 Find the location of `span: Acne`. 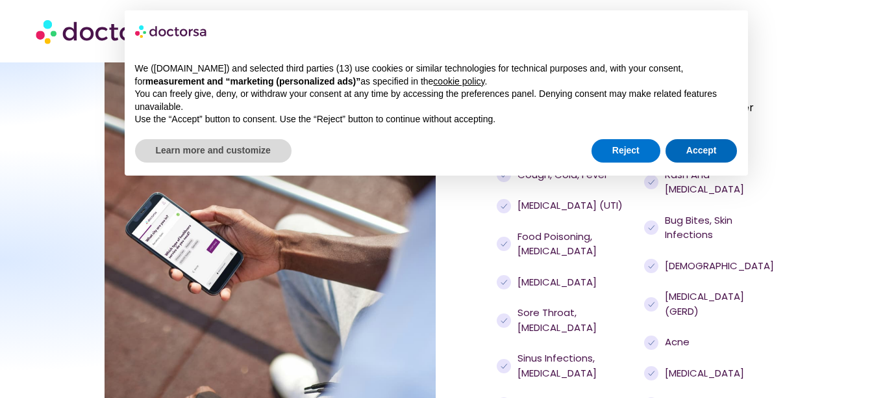

span: Acne is located at coordinates (676, 342).